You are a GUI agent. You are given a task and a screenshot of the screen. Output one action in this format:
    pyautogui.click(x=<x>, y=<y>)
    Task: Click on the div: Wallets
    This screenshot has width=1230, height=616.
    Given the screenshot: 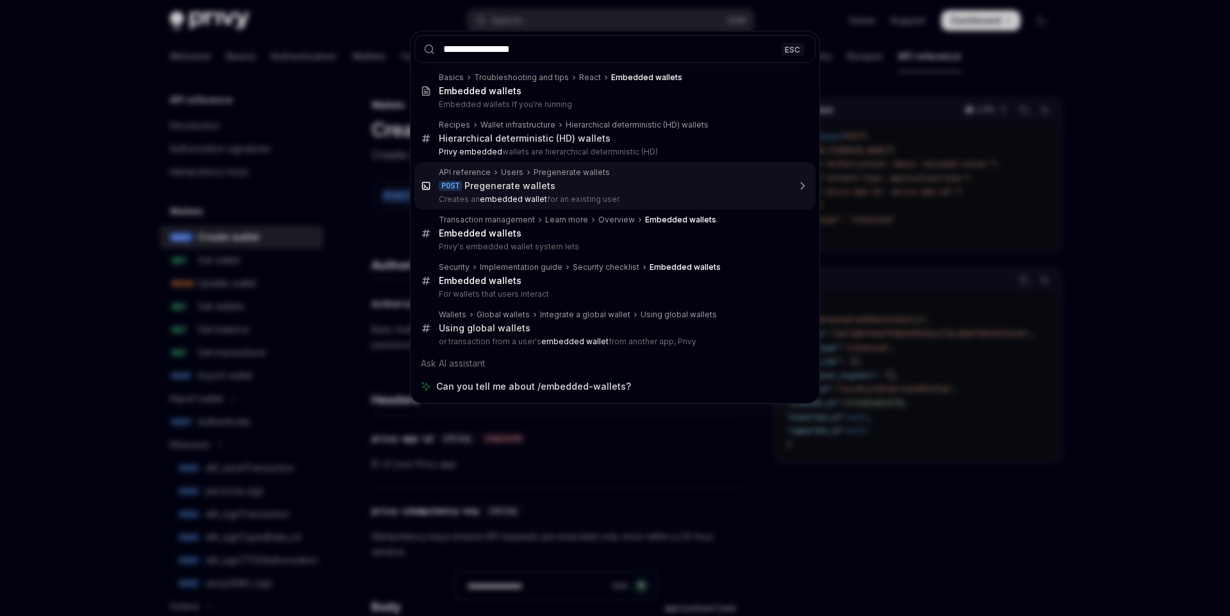 What is the action you would take?
    pyautogui.click(x=452, y=315)
    